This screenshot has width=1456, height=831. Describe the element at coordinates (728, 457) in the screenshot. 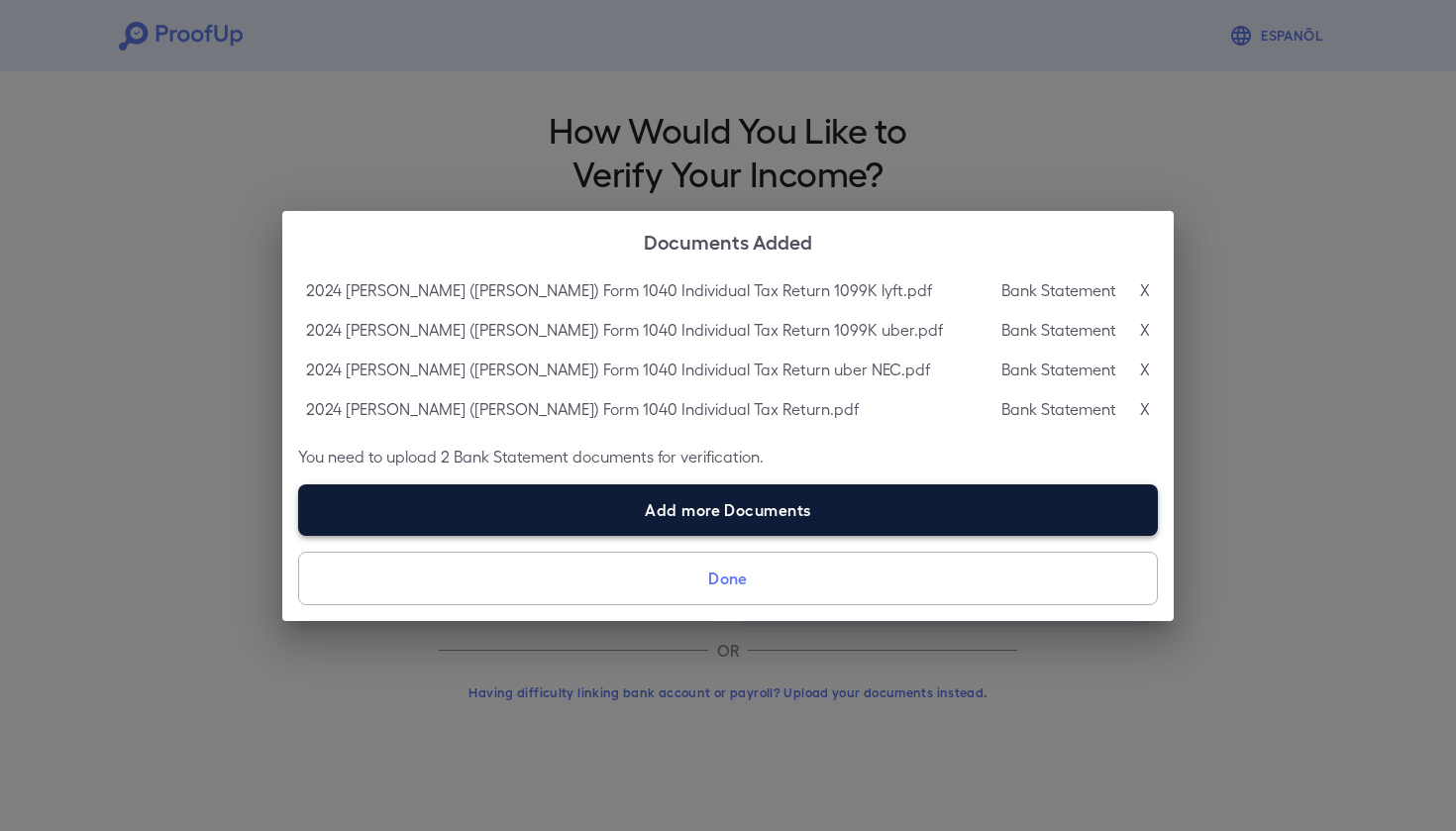

I see `p: You need to upload 2 Bank Statement documents for verification.` at that location.